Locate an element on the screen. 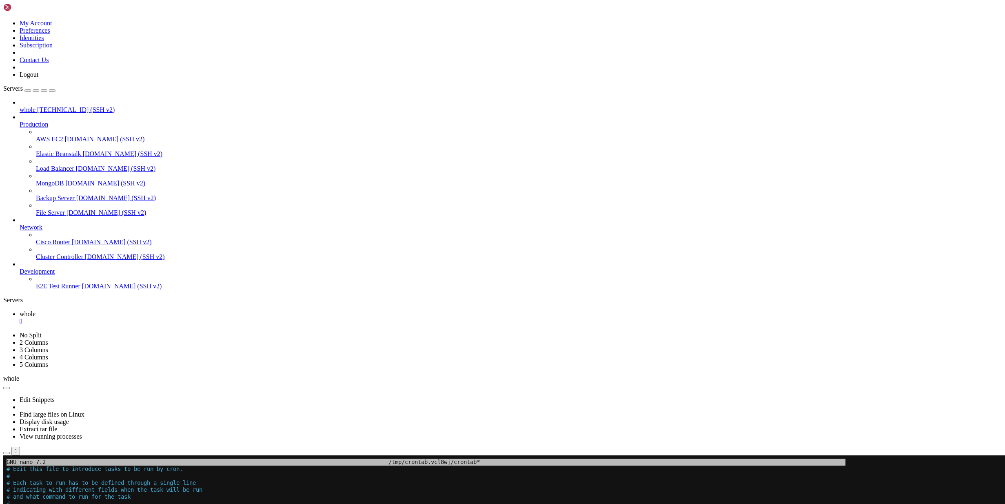  span: ^R is located at coordinates (26, 444).